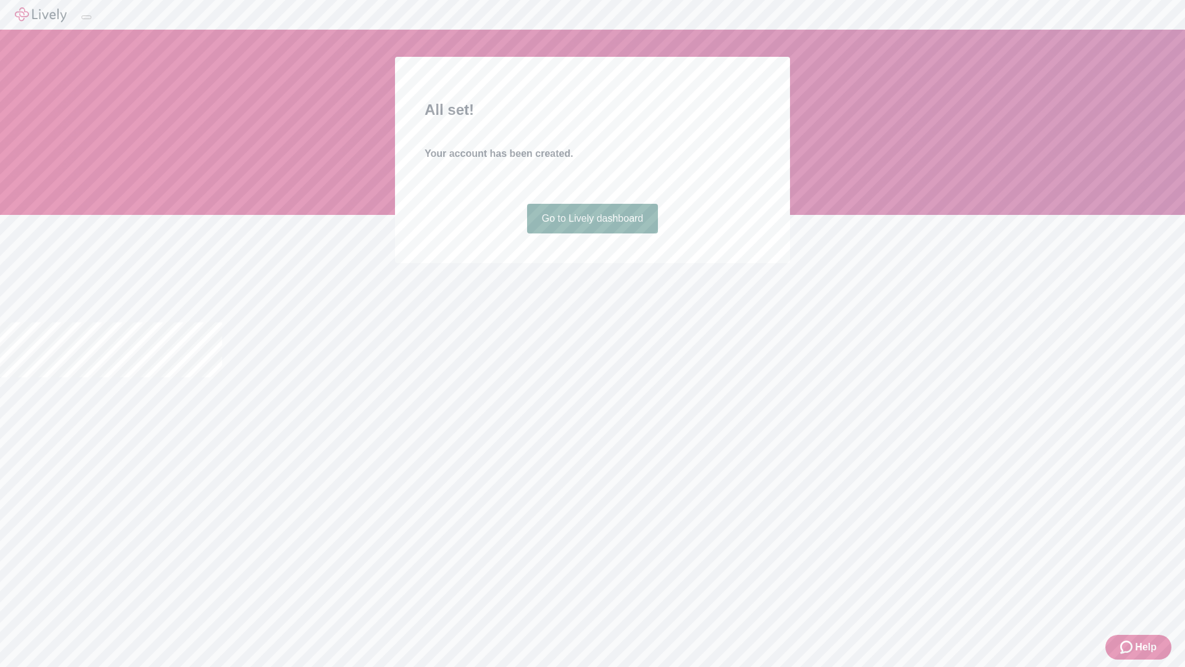 The height and width of the screenshot is (667, 1185). I want to click on img: Lively, so click(41, 15).